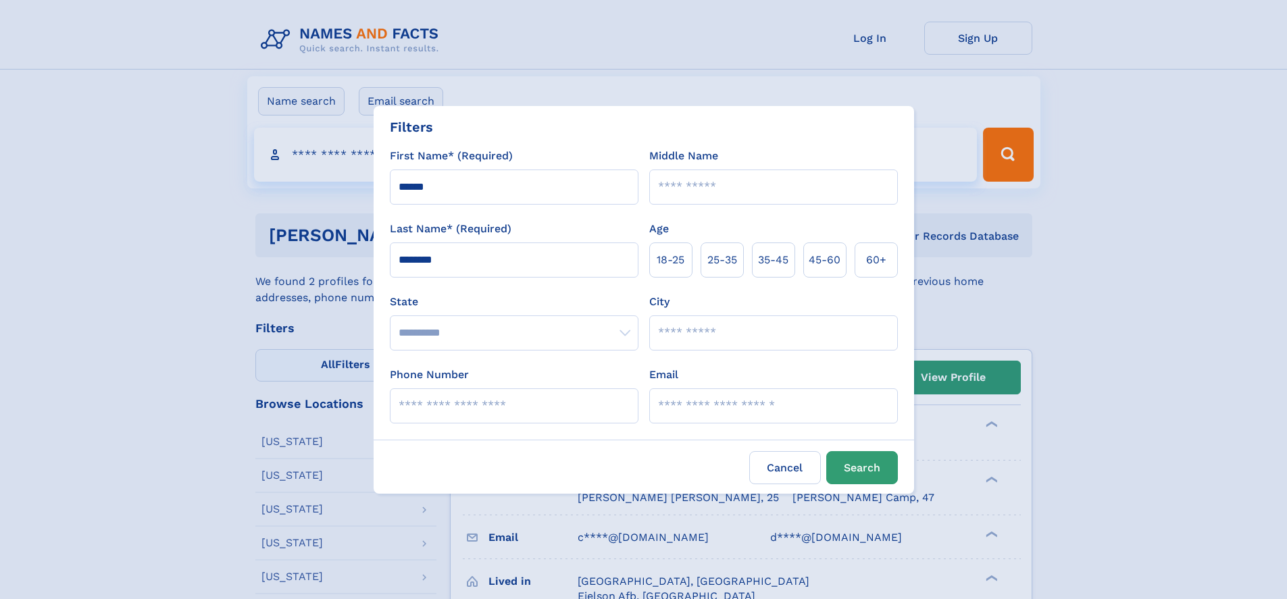 The image size is (1287, 599). Describe the element at coordinates (862, 468) in the screenshot. I see `button: Search` at that location.